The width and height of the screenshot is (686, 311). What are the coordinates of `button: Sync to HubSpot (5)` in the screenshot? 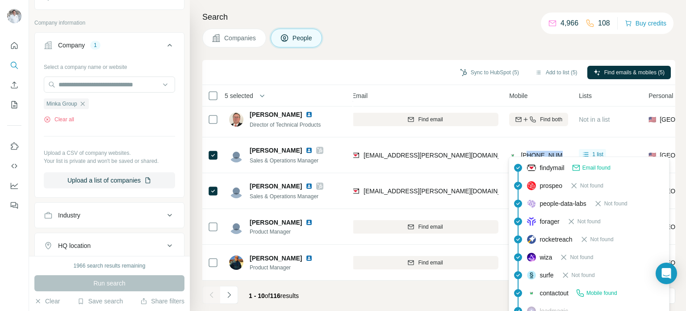 It's located at (490, 72).